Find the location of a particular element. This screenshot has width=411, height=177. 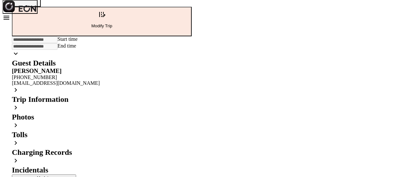

h2: Guest Details is located at coordinates (102, 63).